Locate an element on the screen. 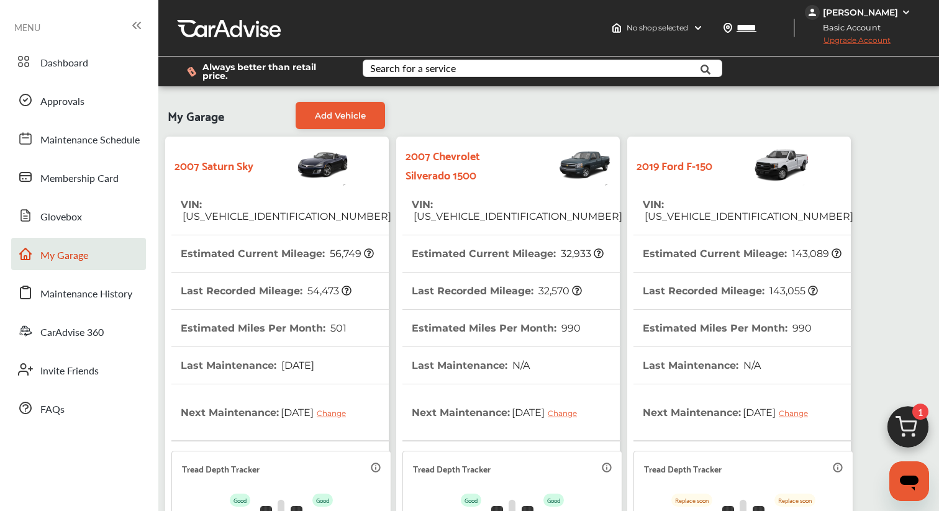 This screenshot has height=511, width=939. a: Add Vehicle is located at coordinates (340, 115).